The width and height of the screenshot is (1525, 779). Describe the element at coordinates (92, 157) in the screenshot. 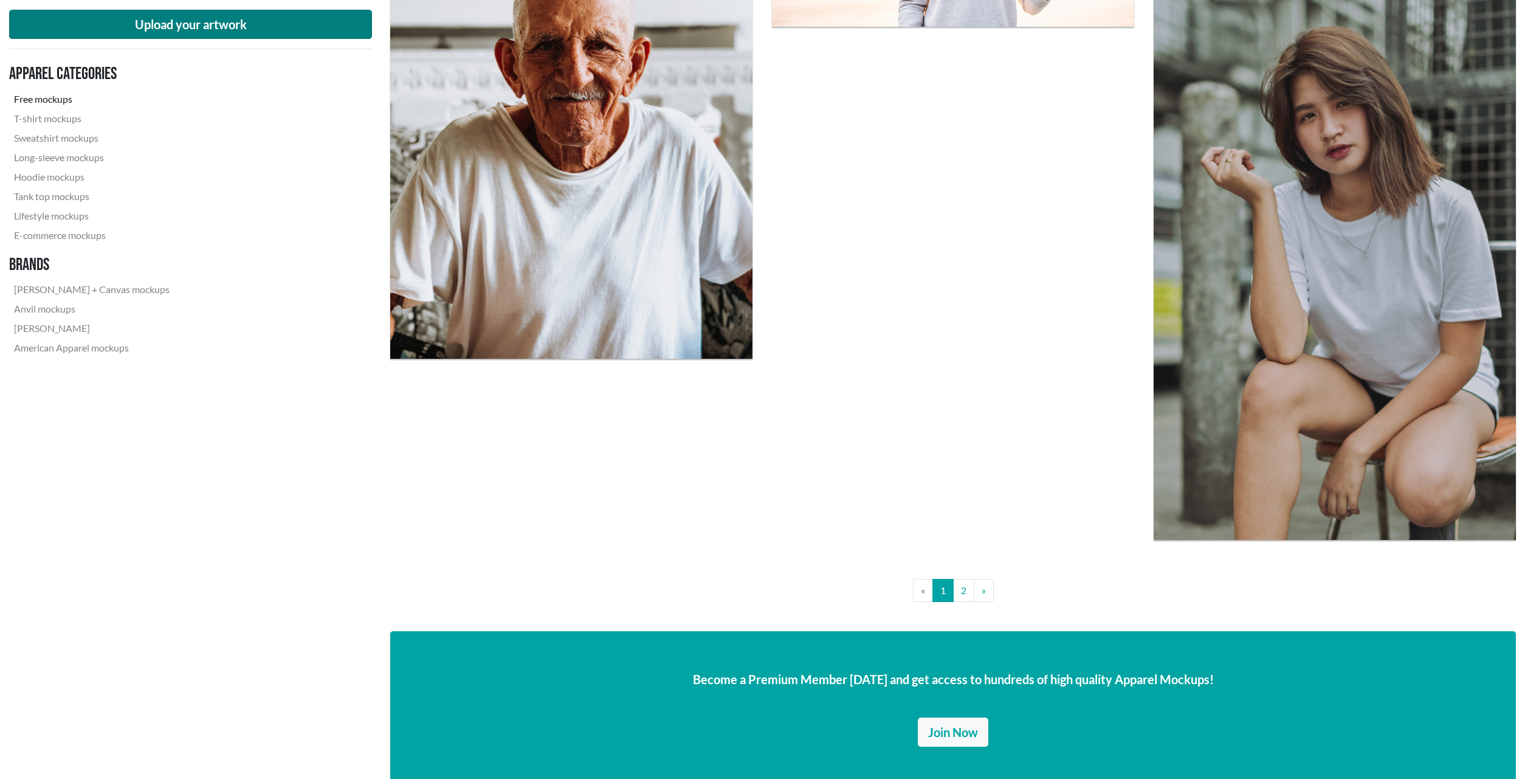

I see `a: Long-sleeve mockups` at that location.